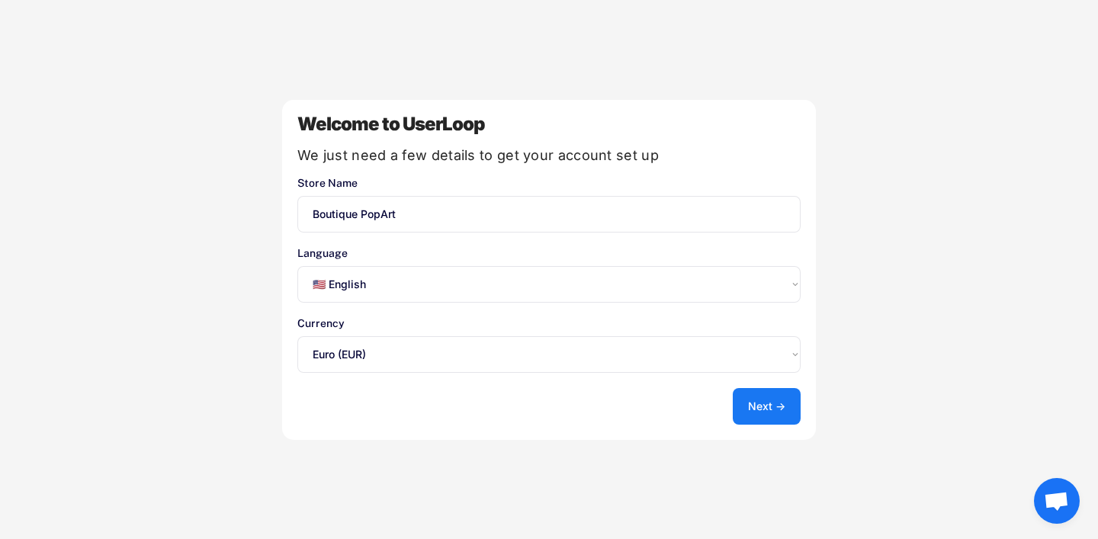 The image size is (1098, 539). I want to click on div: Welcome to UserLoop, so click(549, 124).